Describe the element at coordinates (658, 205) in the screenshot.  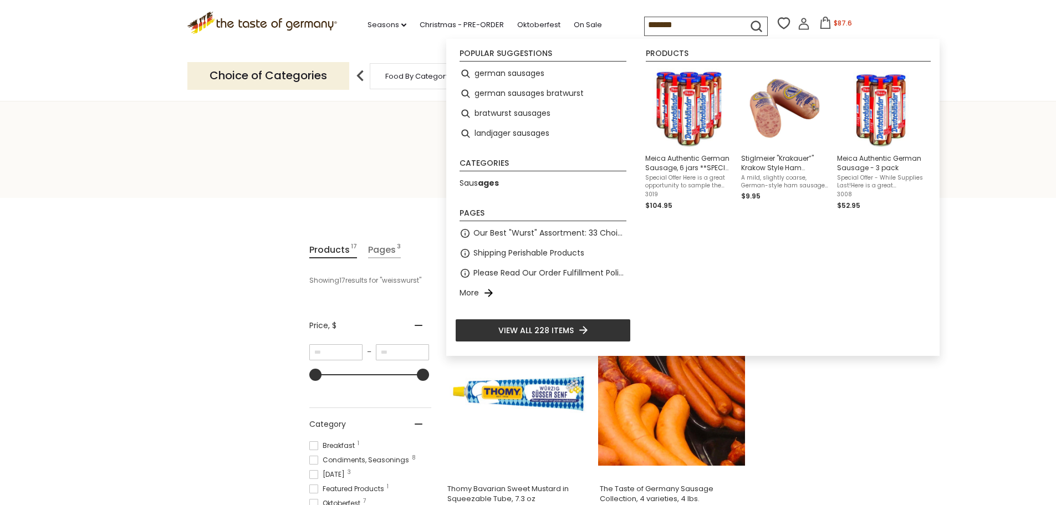
I see `span: $104.95` at that location.